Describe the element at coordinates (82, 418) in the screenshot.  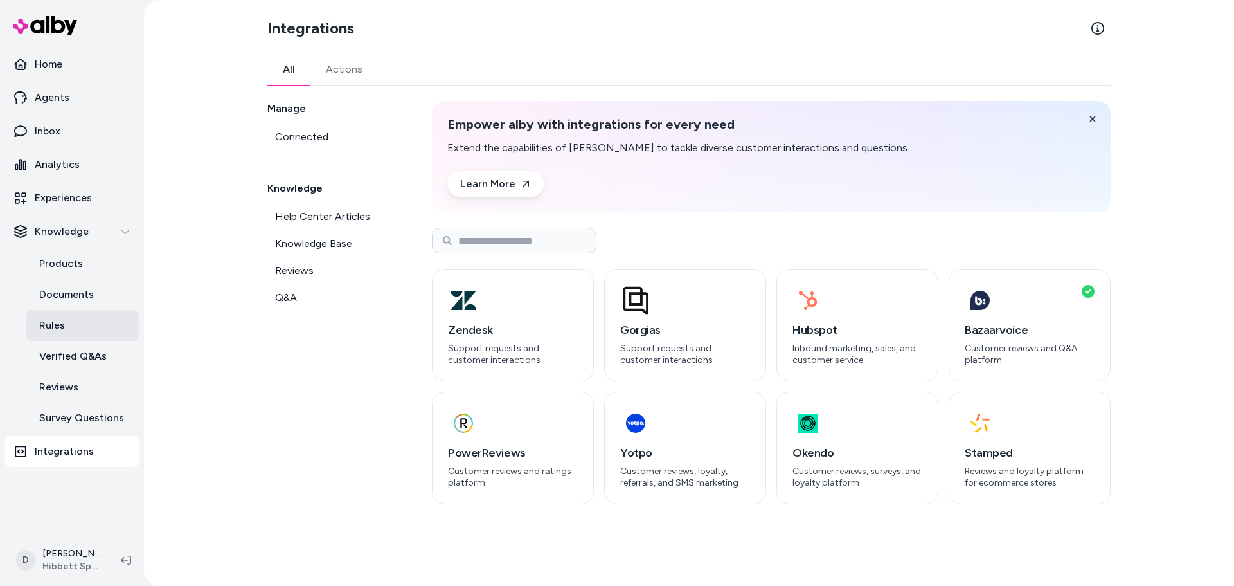
I see `a: Survey Questions` at that location.